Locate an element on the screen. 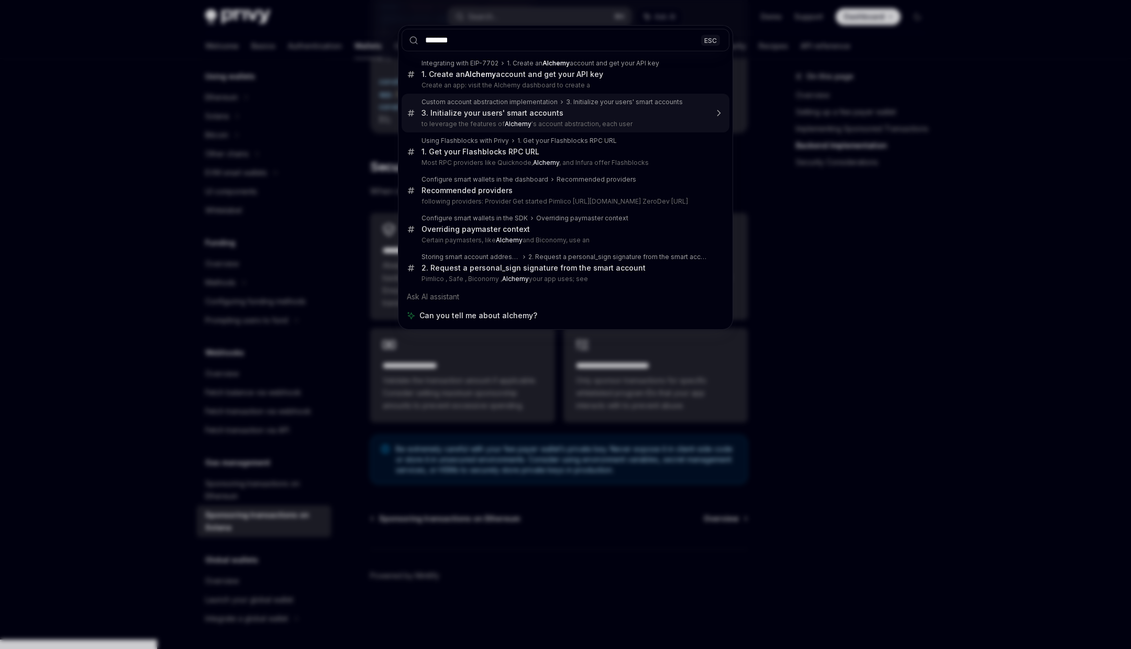 This screenshot has width=1131, height=649. div: Storing smart account addresses is located at coordinates (471, 257).